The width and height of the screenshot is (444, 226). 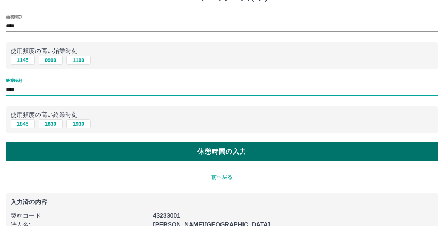 I want to click on p: 使用頻度の高い始業時刻, so click(x=222, y=51).